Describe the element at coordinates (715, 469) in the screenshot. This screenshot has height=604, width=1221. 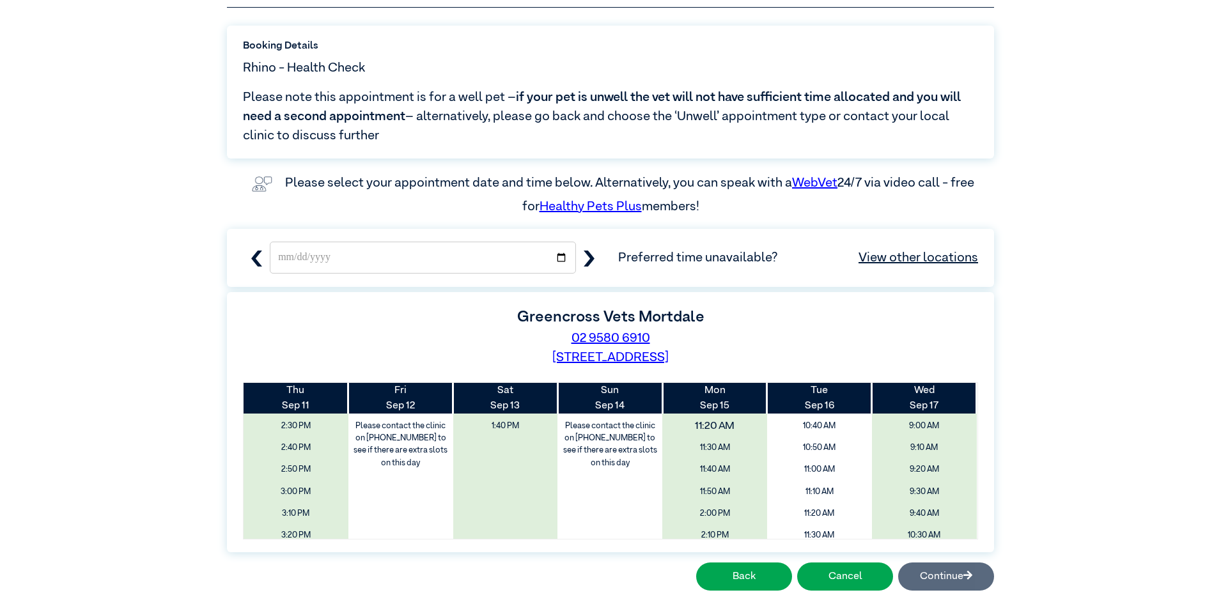
I see `span: 11:40 AM` at that location.